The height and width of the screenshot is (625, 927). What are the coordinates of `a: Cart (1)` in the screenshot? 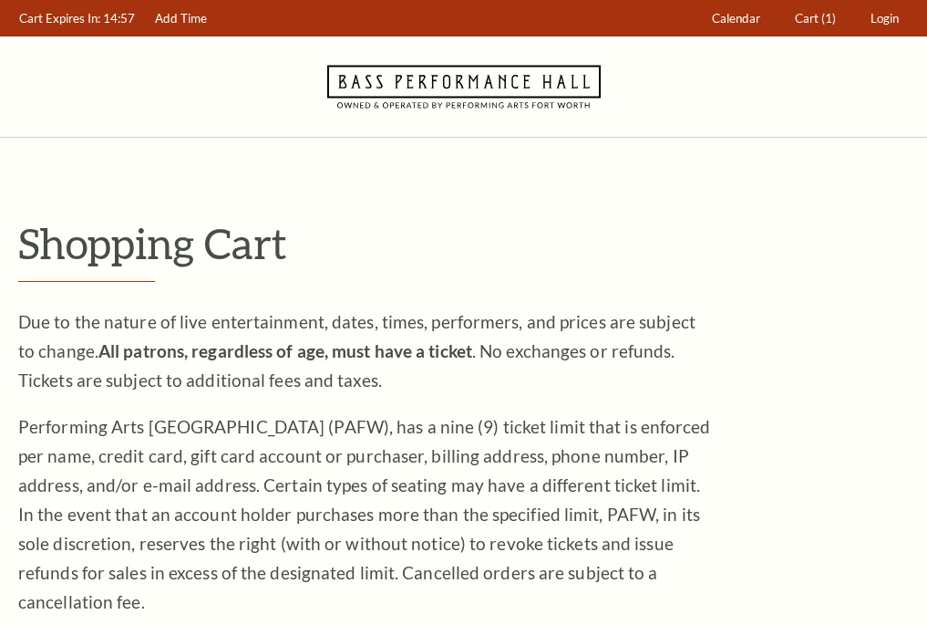 It's located at (816, 18).